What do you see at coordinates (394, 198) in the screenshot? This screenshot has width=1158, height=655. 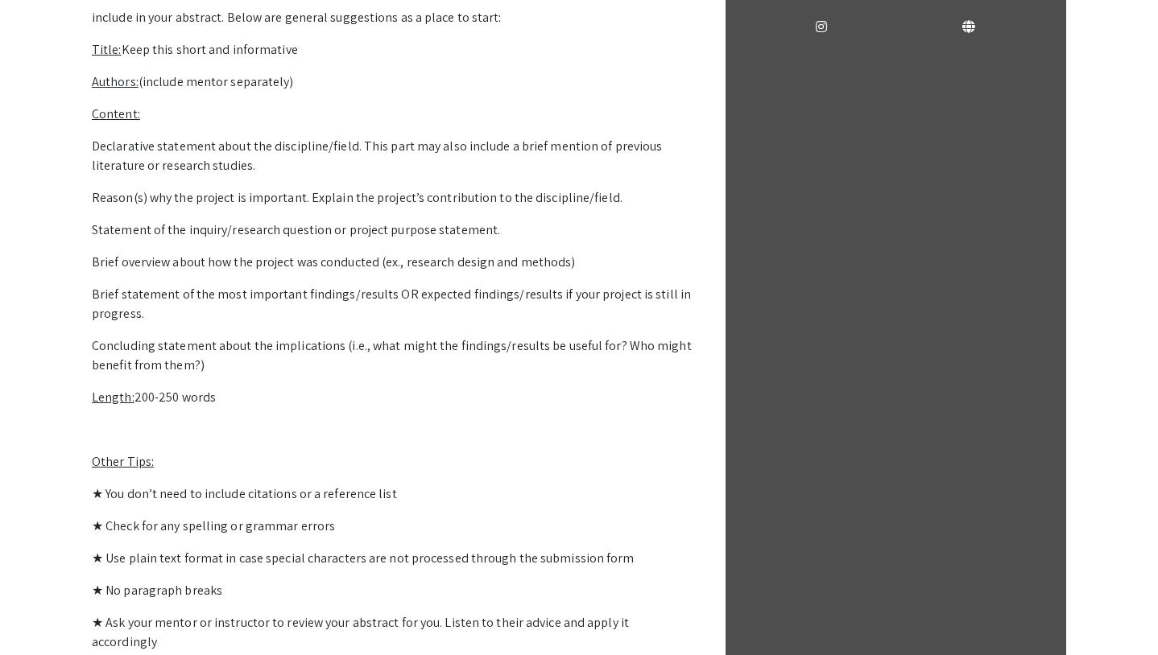 I see `p: Reason(s) why the project is important. Explain the project’s contribution to the discipline/field.` at bounding box center [394, 198].